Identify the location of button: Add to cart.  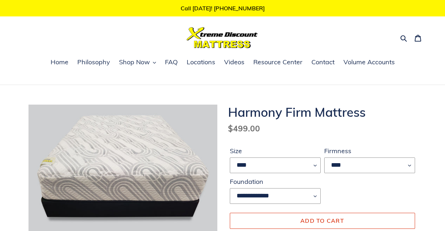
(323, 220).